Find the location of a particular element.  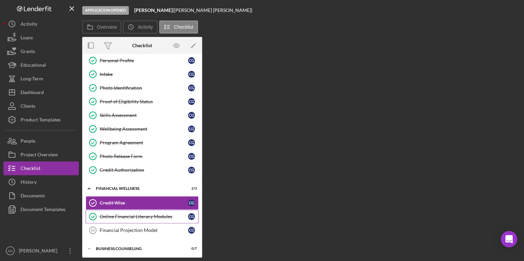

button: Dashboard is located at coordinates (41, 92).